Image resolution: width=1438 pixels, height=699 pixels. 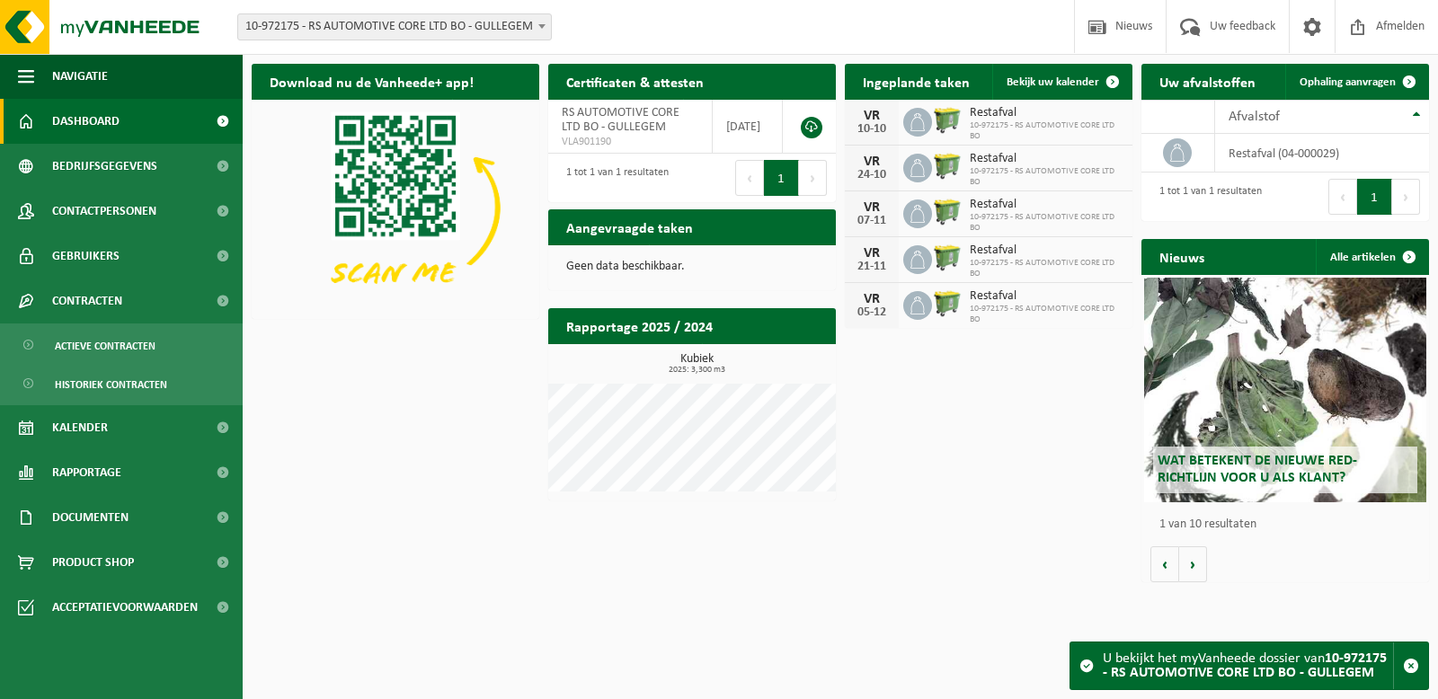 I want to click on a: Bekijk uw kalender, so click(x=1062, y=82).